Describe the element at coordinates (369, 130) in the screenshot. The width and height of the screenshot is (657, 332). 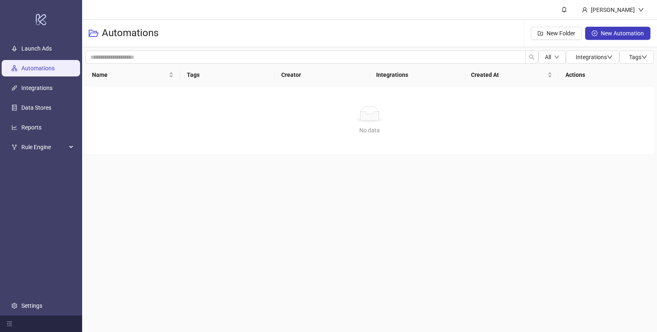
I see `div: No data` at that location.